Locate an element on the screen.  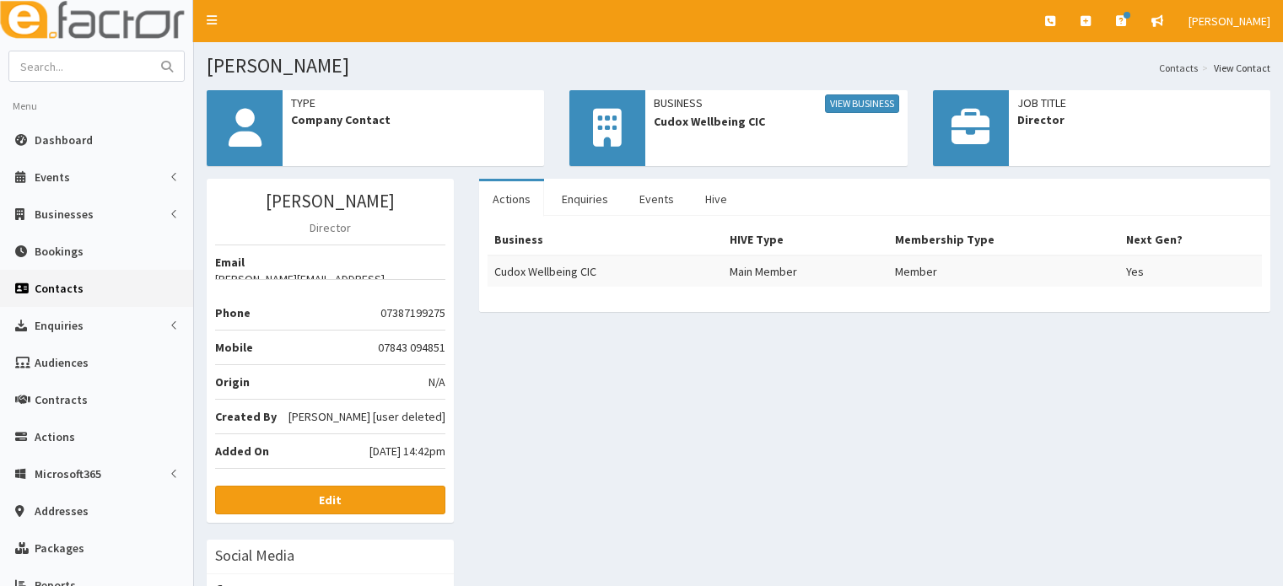
span: Bookings is located at coordinates (59, 251).